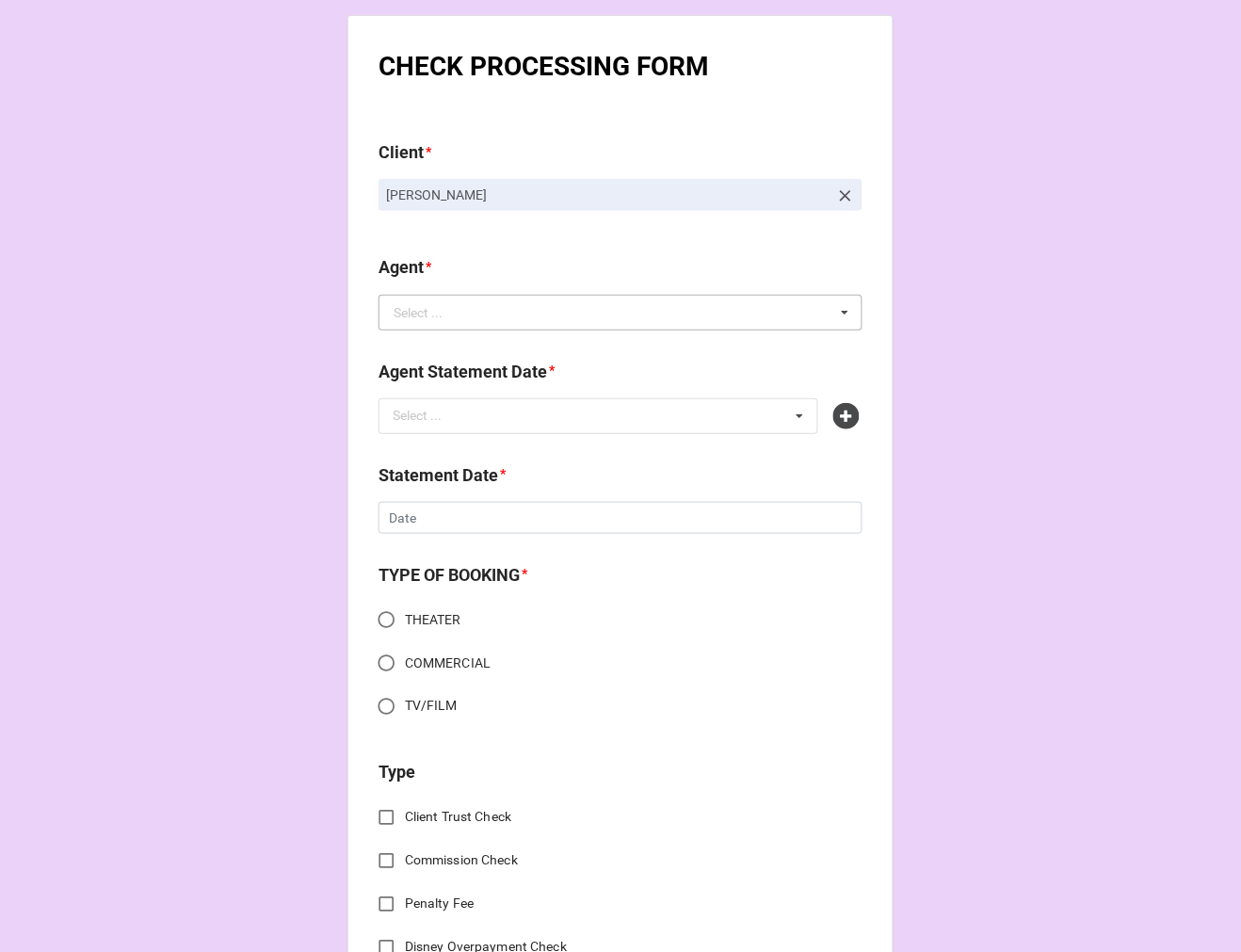 The height and width of the screenshot is (952, 1241). What do you see at coordinates (397, 773) in the screenshot?
I see `label: Type` at bounding box center [397, 773].